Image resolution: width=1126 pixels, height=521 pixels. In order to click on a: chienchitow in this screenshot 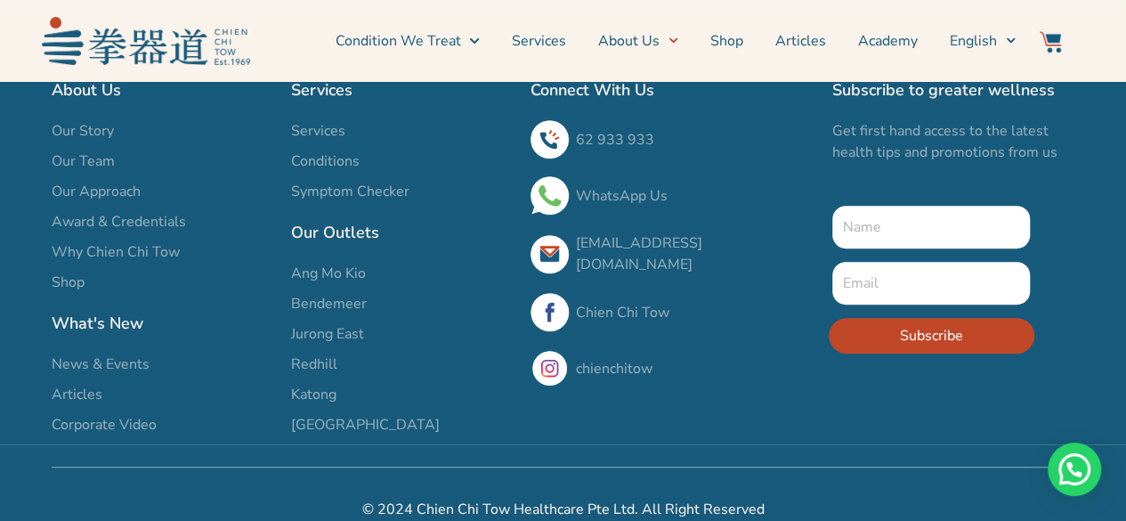, I will do `click(614, 368)`.